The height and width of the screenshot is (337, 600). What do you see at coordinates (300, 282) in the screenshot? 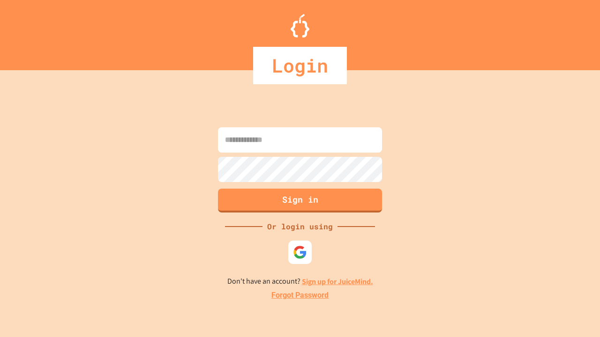
I see `p: Don't have an account?` at bounding box center [300, 282].